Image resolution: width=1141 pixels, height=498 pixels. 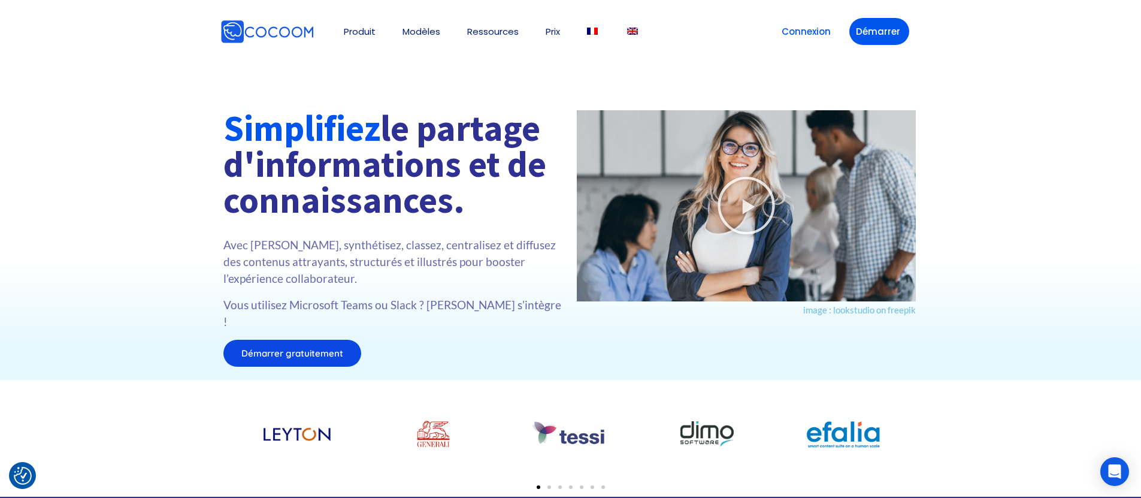 I want to click on a: Connexion, so click(x=806, y=31).